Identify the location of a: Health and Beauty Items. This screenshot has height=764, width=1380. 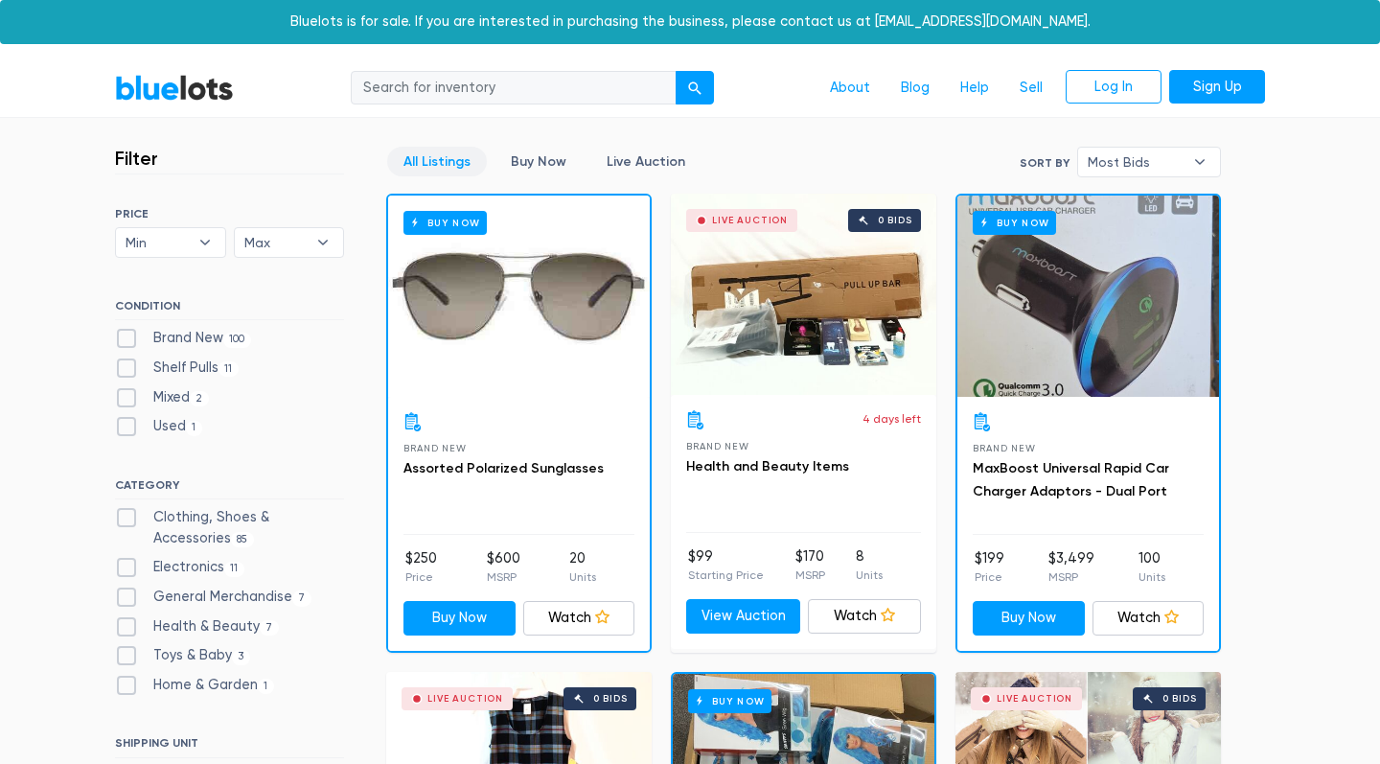
(767, 466).